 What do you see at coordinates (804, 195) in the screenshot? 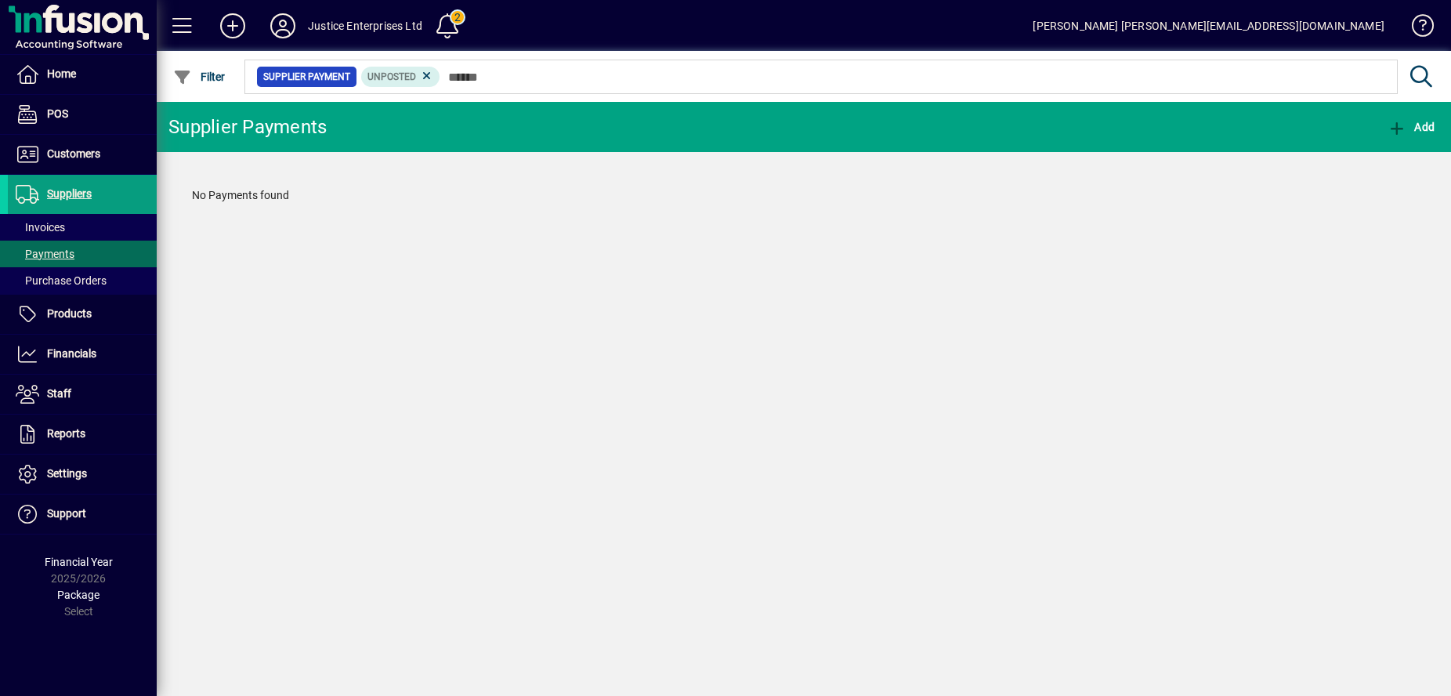
I see `div: No Payments found` at bounding box center [804, 195].